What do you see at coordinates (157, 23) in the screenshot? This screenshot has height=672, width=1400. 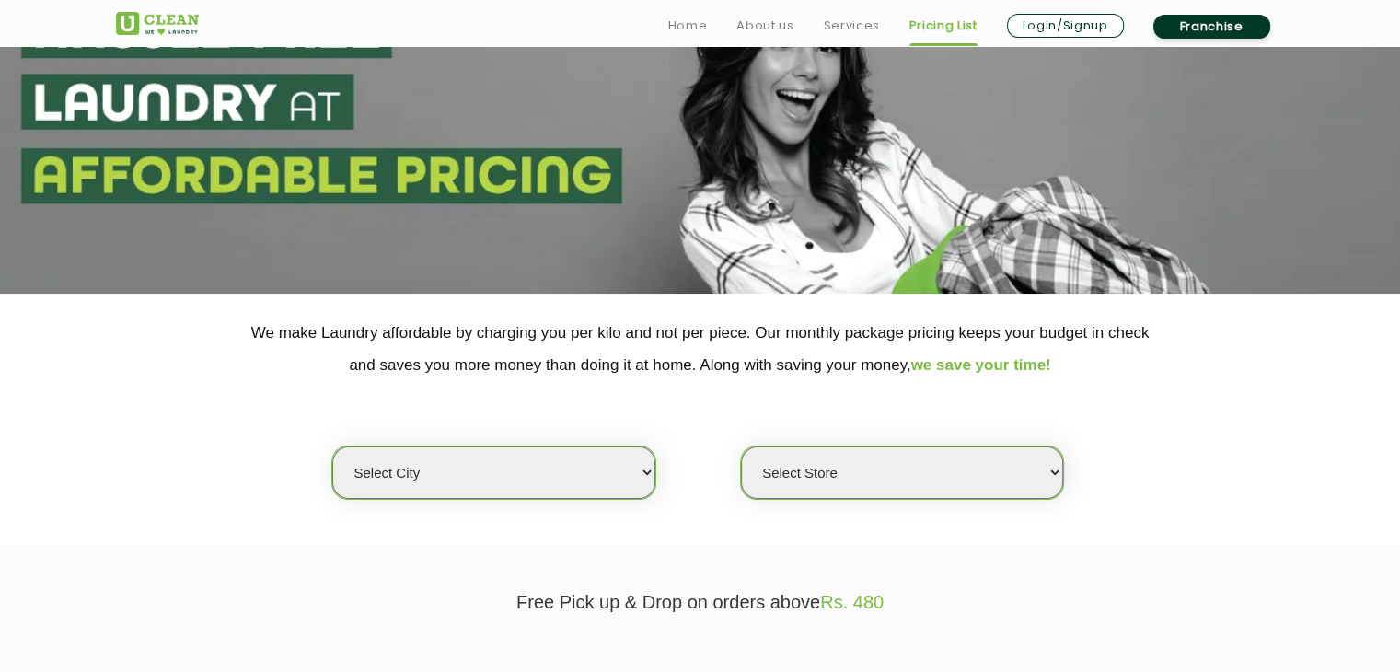 I see `img: UClean Laundry and Dry Cleaning` at bounding box center [157, 23].